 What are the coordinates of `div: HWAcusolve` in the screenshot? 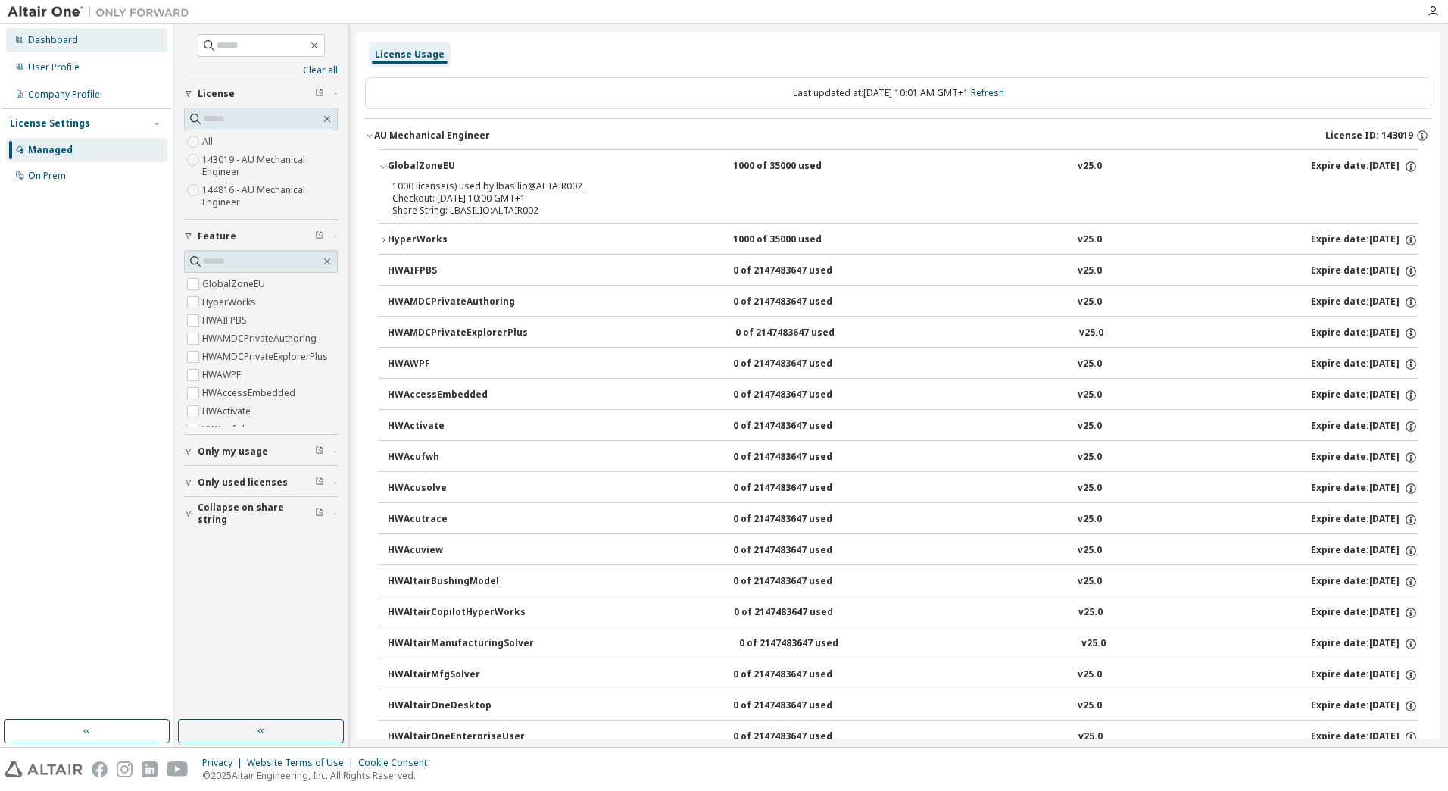 It's located at (456, 488).